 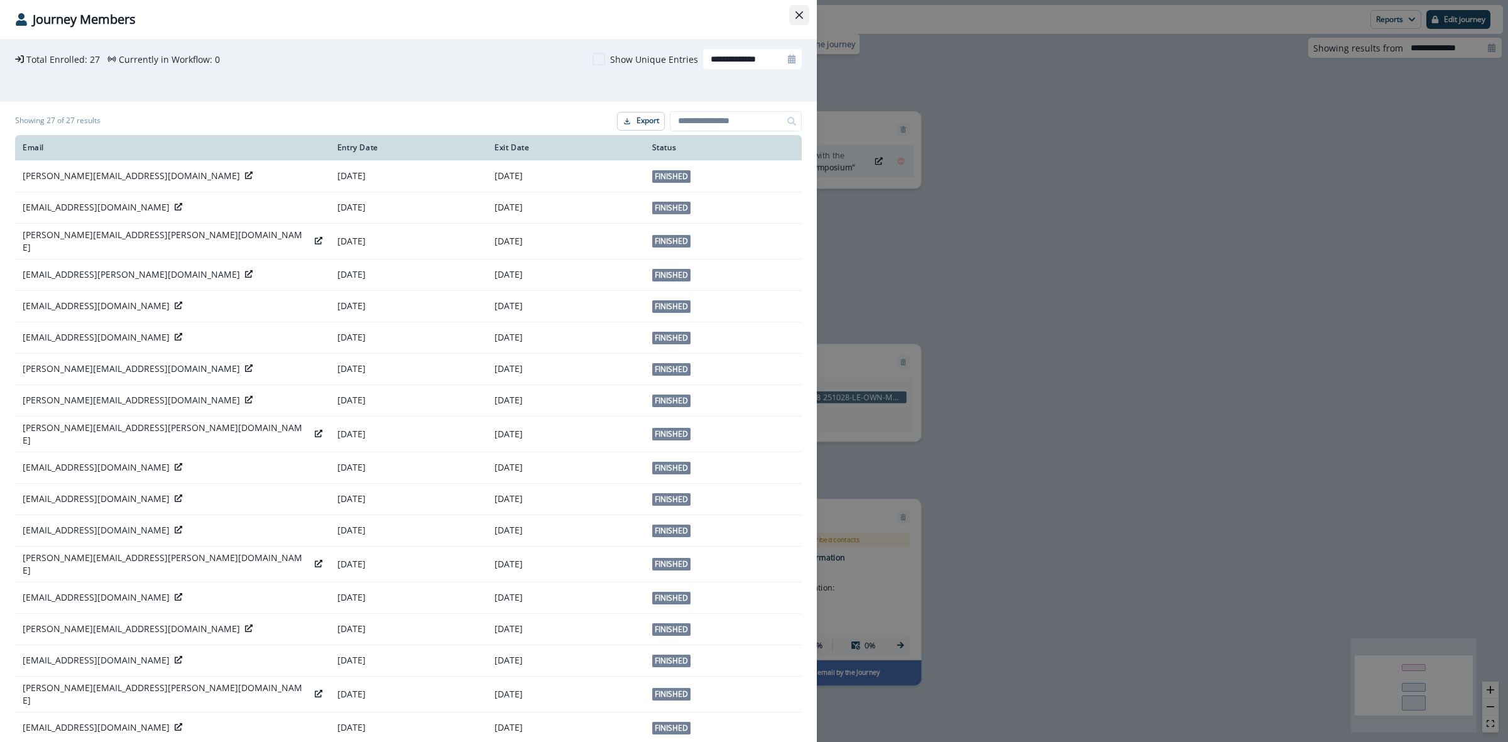 I want to click on div: Email, so click(x=172, y=148).